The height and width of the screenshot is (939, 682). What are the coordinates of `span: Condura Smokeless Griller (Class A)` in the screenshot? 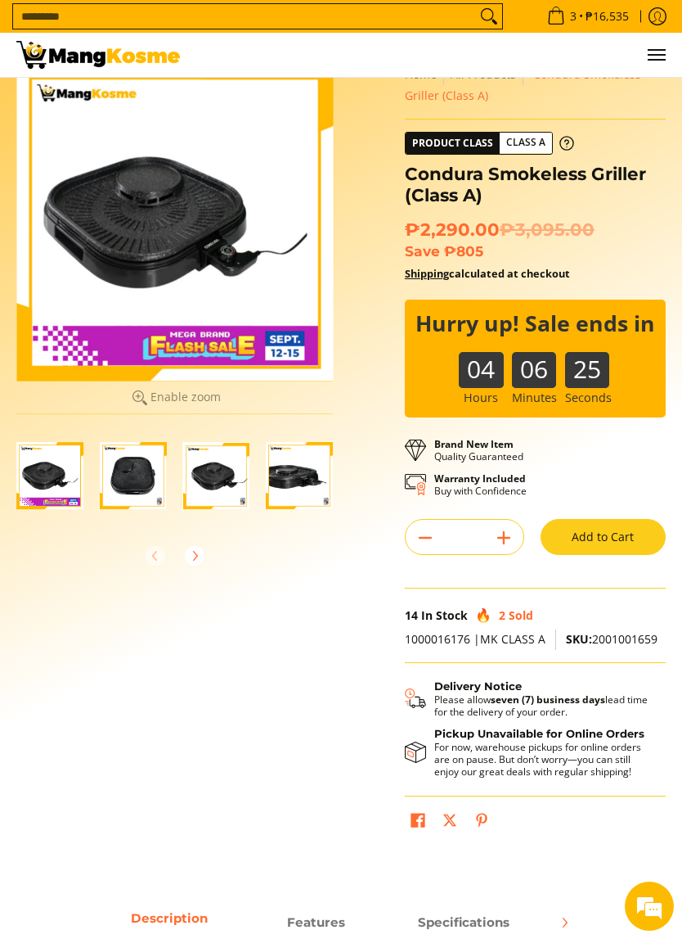 It's located at (523, 84).